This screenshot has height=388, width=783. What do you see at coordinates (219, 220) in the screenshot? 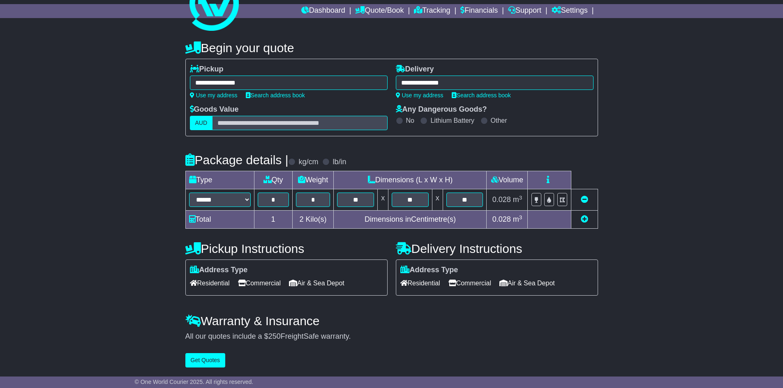
I see `td: Total` at bounding box center [219, 220].